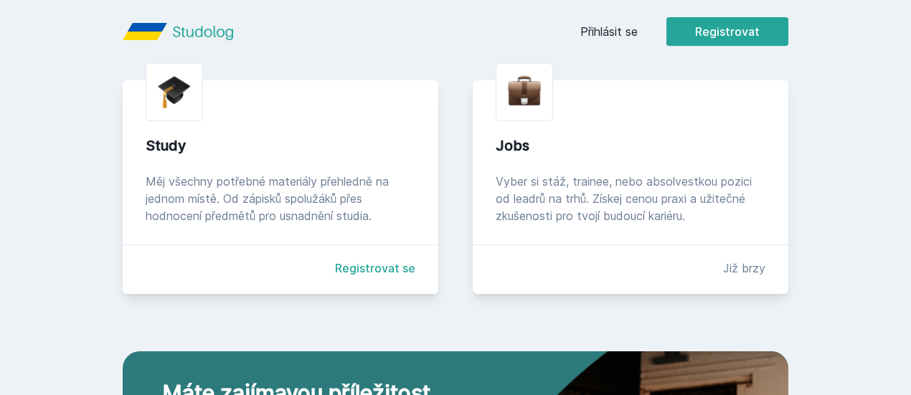  I want to click on div: Měj všechny potřebné materiály přehledně na jednom místě. Od zápisků spolužáků přes hodnocení pře..., so click(280, 199).